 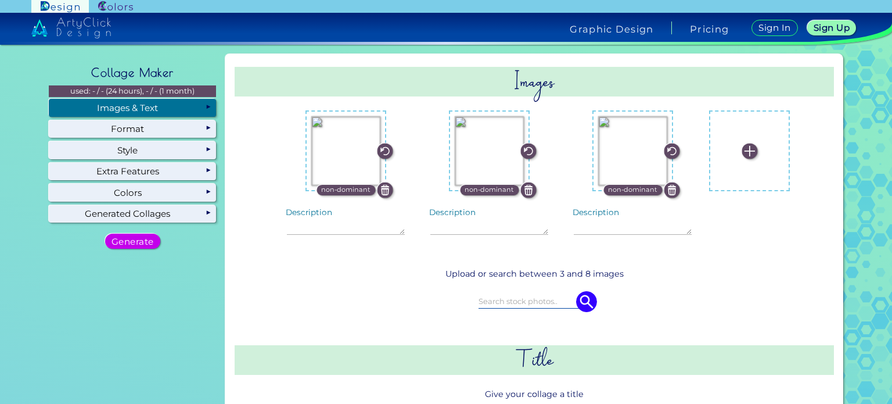 I want to click on h5: Sign Up, so click(x=832, y=28).